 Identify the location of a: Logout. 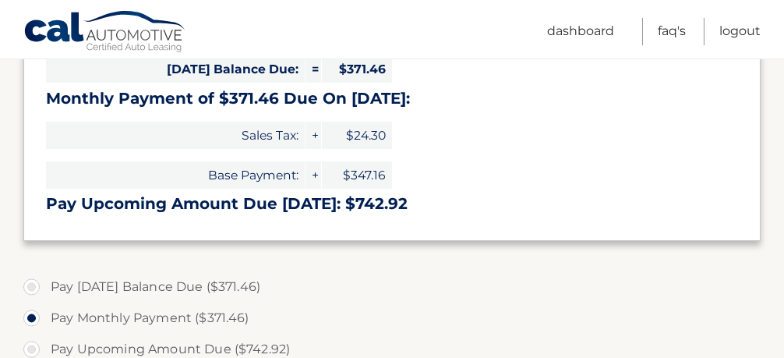
(740, 31).